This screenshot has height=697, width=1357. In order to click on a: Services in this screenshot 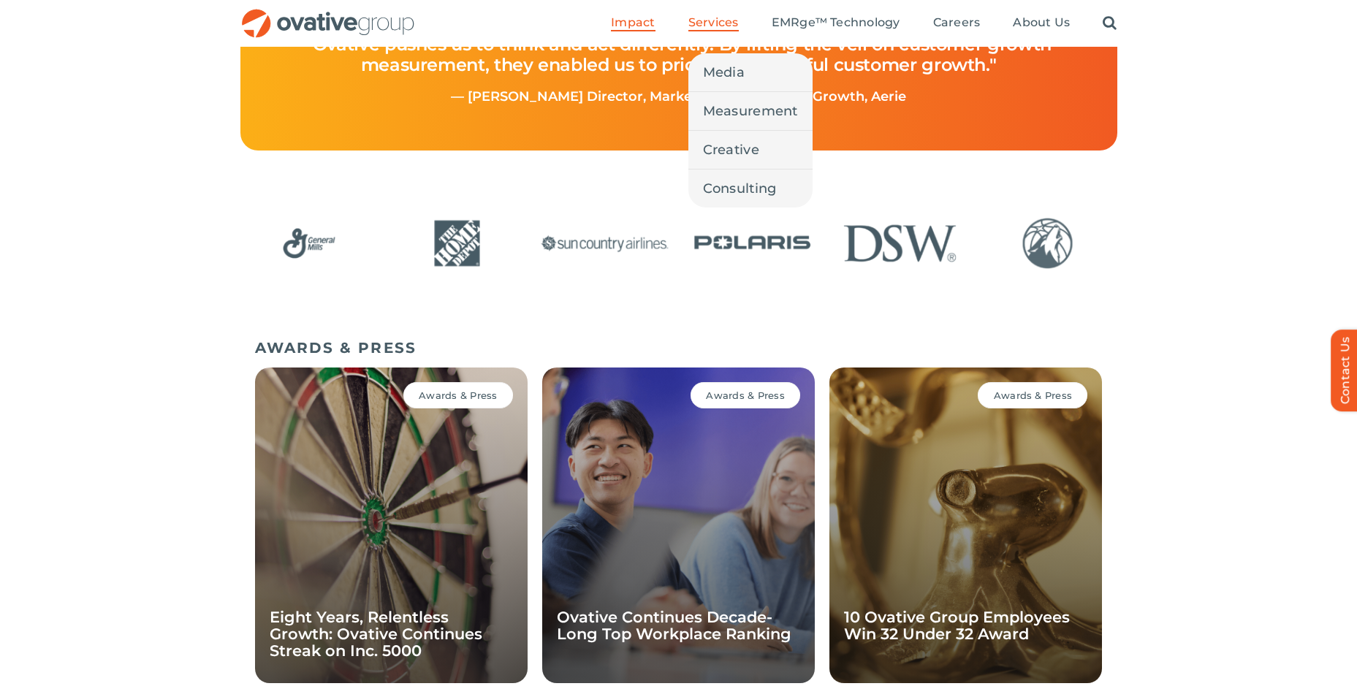, I will do `click(713, 23)`.